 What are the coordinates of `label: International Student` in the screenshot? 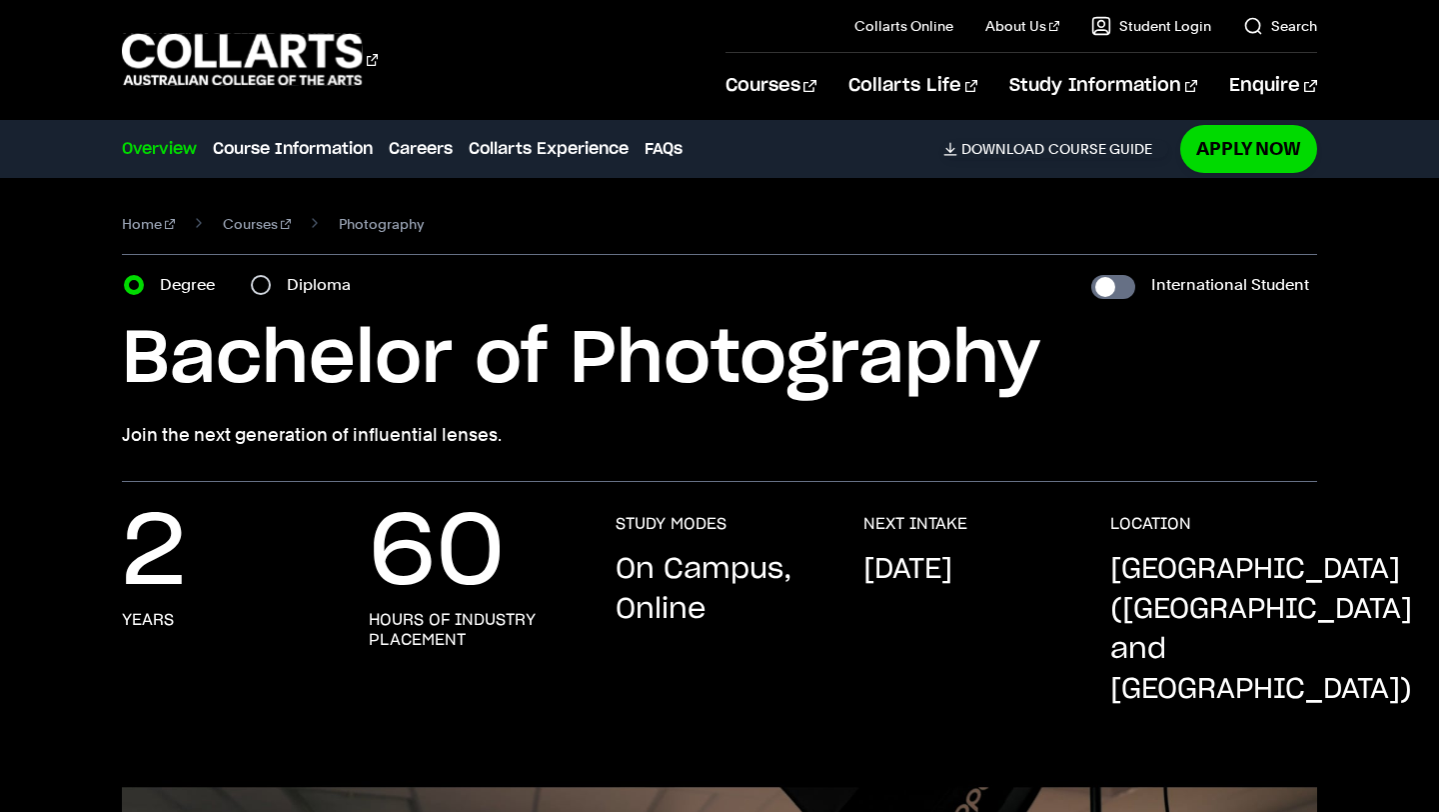 It's located at (1231, 285).